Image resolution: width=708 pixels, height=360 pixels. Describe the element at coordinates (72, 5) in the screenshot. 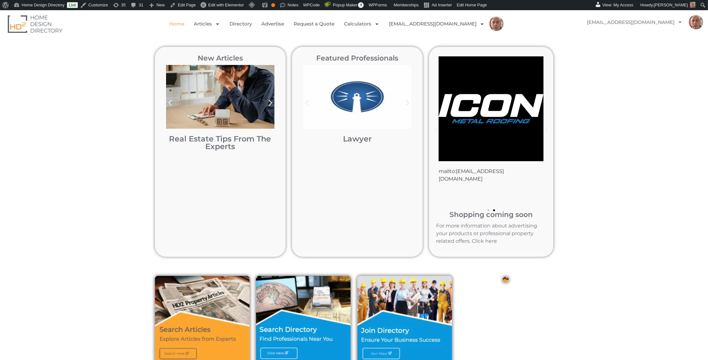

I see `a: Live` at that location.